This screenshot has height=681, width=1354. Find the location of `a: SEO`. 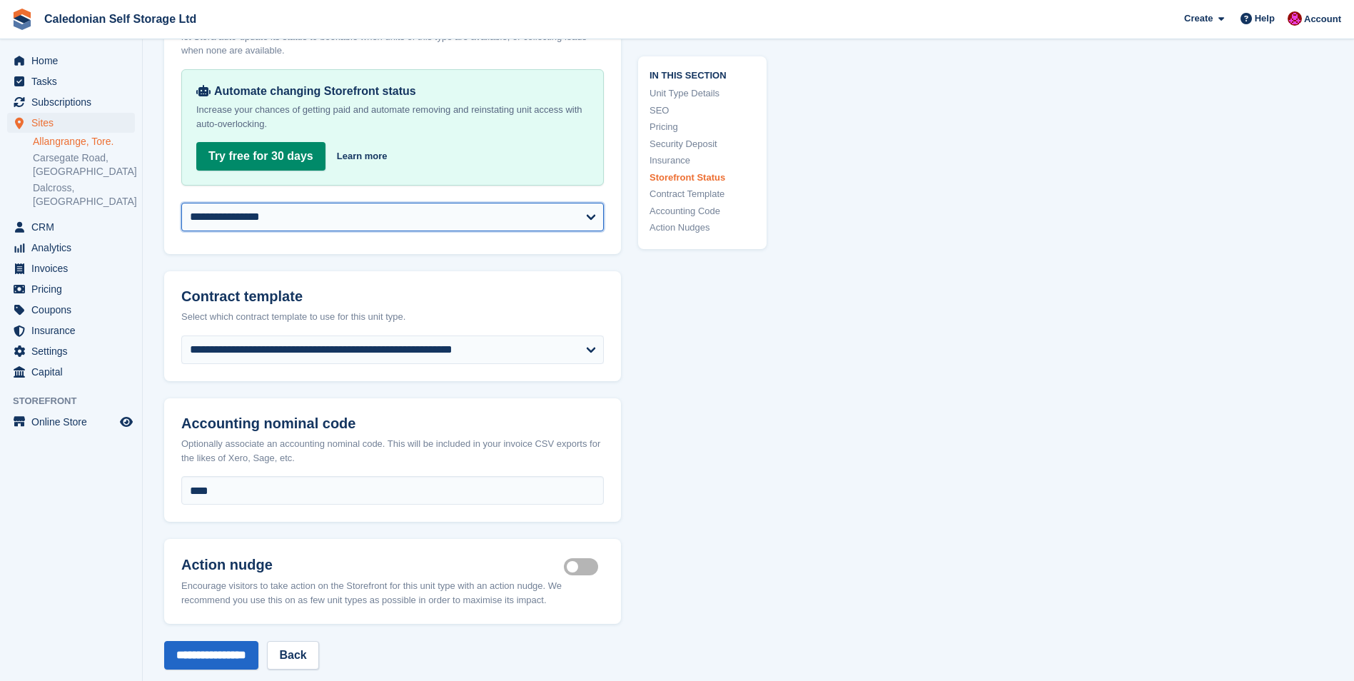

a: SEO is located at coordinates (702, 110).